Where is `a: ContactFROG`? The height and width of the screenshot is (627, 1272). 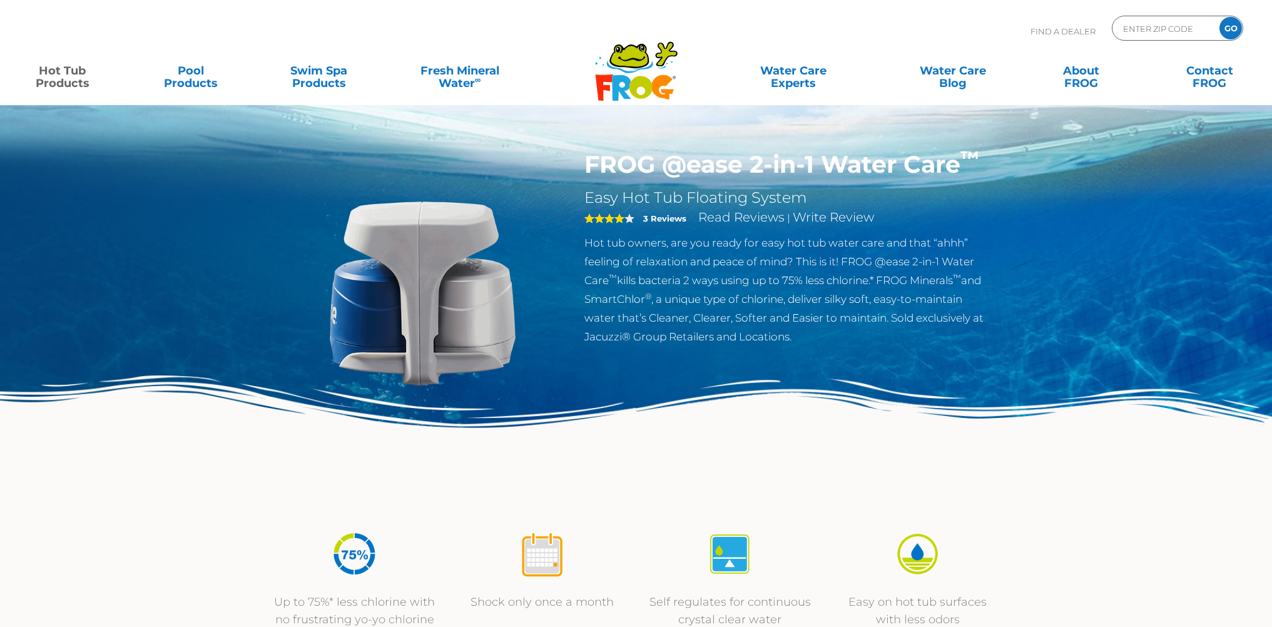
a: ContactFROG is located at coordinates (1209, 71).